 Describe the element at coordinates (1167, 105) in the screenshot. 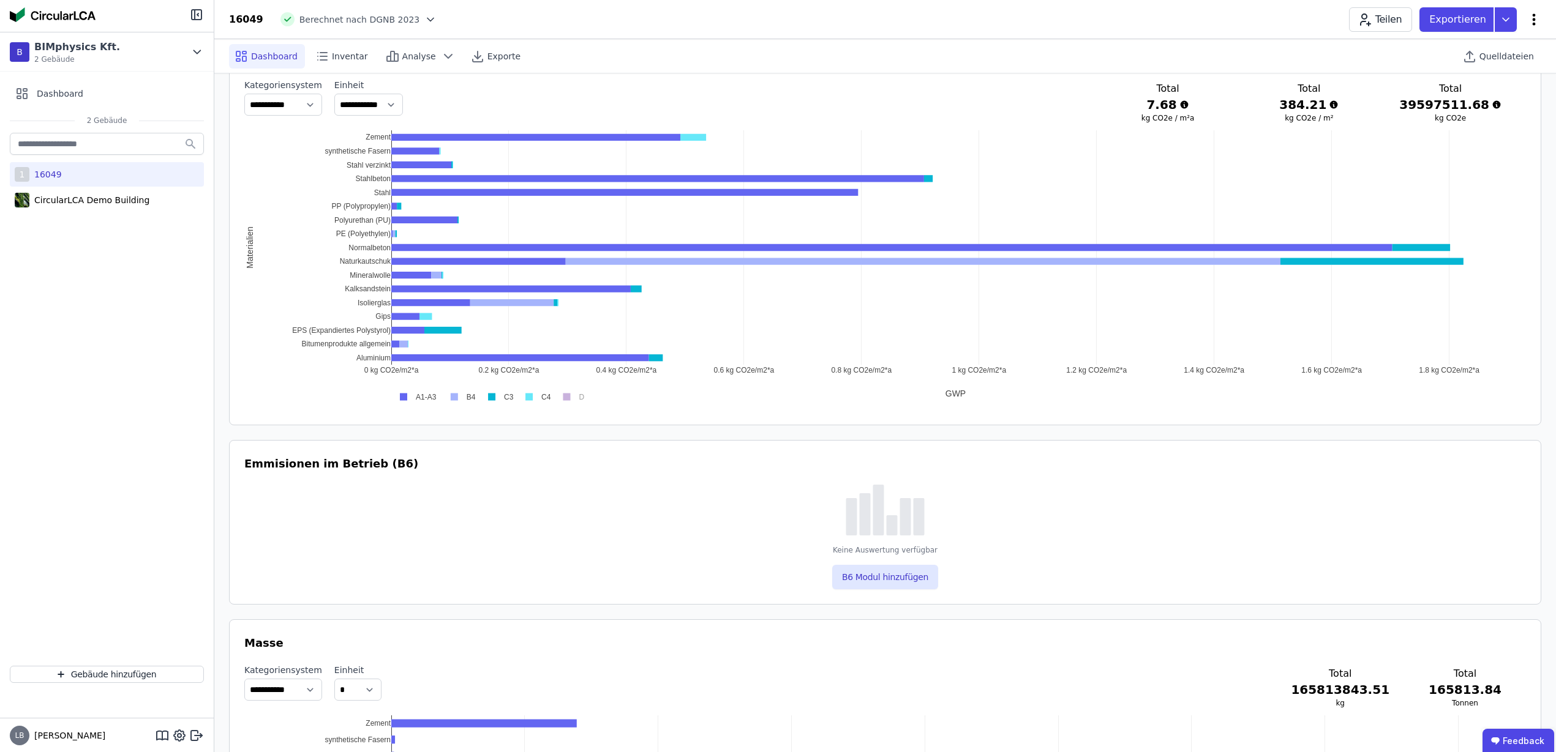

I see `h3: 7.68` at that location.